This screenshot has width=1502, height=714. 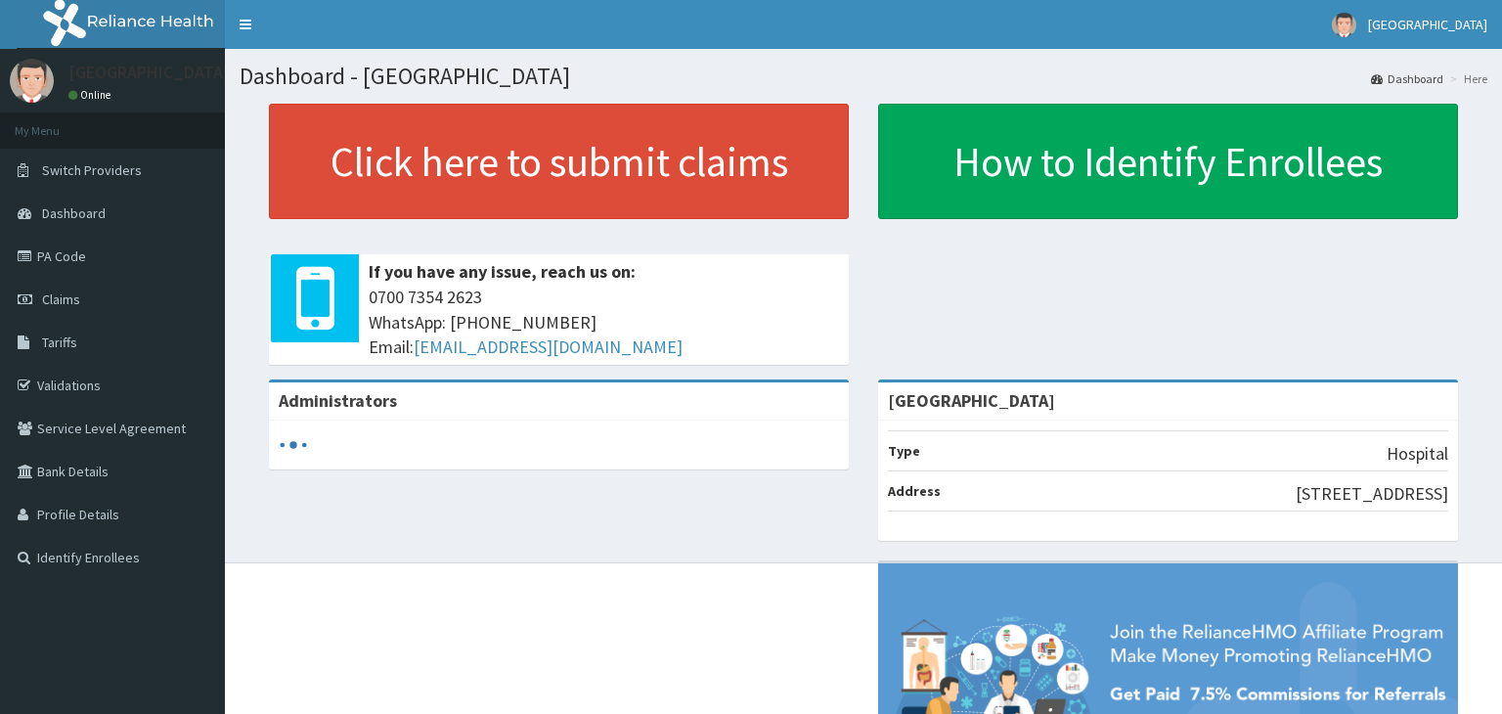 What do you see at coordinates (92, 170) in the screenshot?
I see `span: Switch Providers` at bounding box center [92, 170].